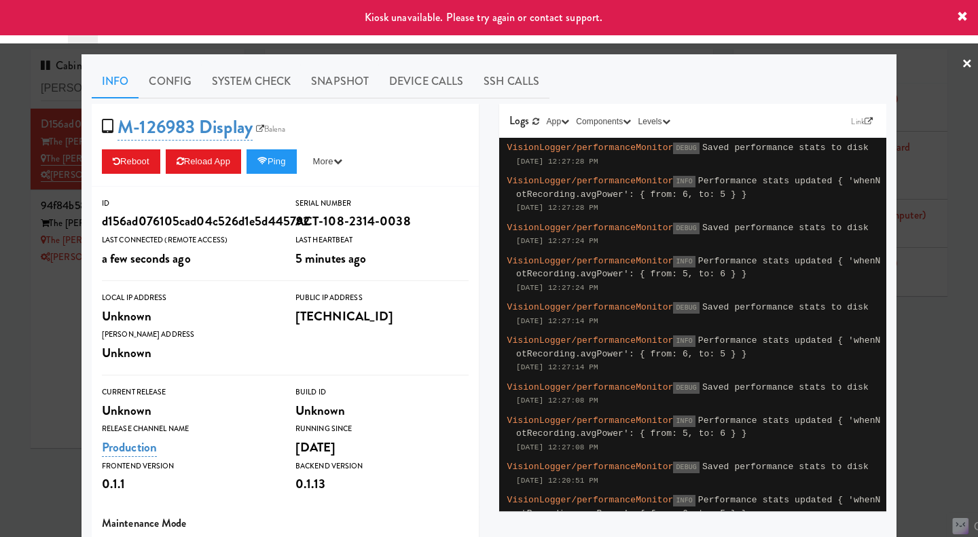  Describe the element at coordinates (483, 17) in the screenshot. I see `span: Kiosk unavailable. Please try again or contact support.` at that location.